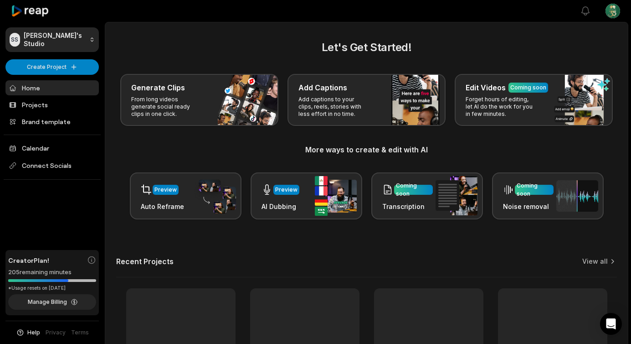 The height and width of the screenshot is (344, 631). What do you see at coordinates (366, 149) in the screenshot?
I see `h3: More ways to create & edit with AI` at bounding box center [366, 149].